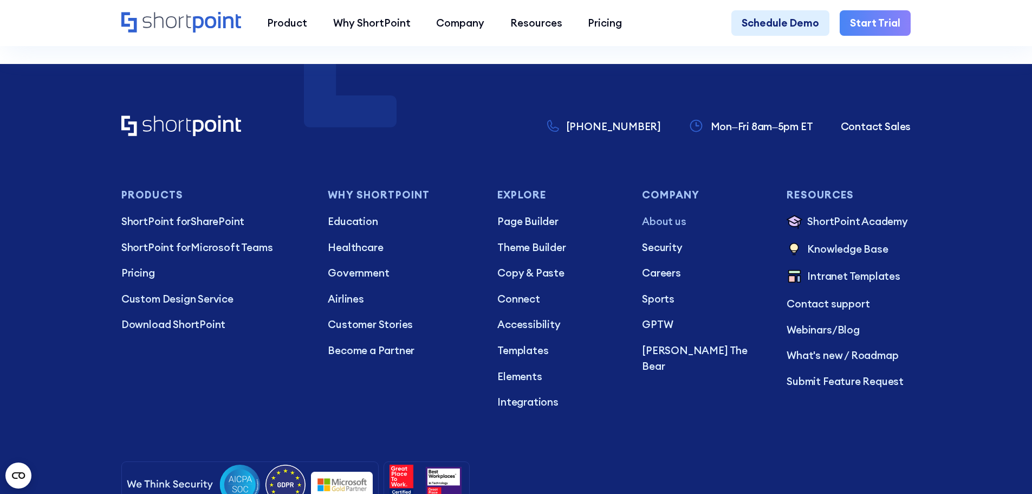 This screenshot has width=1032, height=494. Describe the element at coordinates (559, 324) in the screenshot. I see `a: Accessibility` at that location.